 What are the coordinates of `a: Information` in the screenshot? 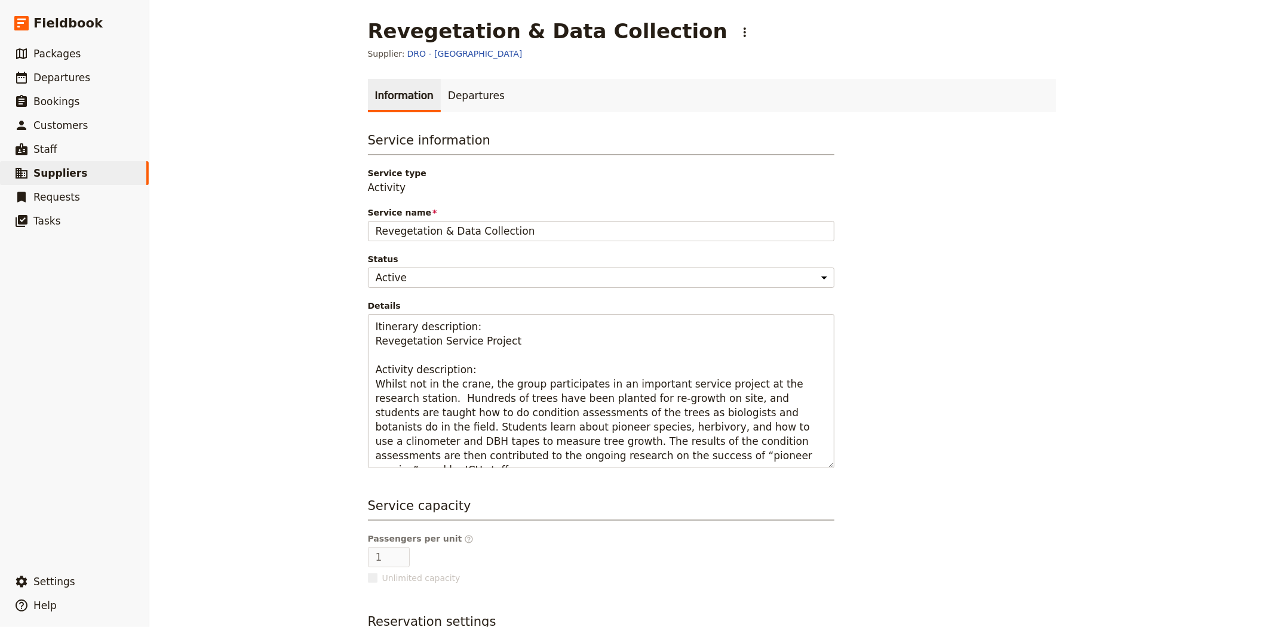 It's located at (405, 96).